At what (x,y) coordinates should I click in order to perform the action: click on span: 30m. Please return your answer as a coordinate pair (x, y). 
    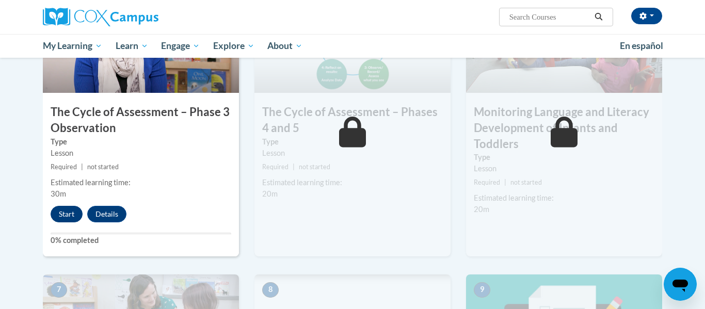
    Looking at the image, I should click on (58, 194).